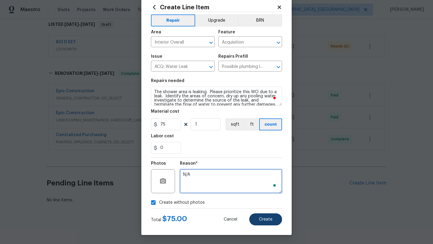  I want to click on button: Cancel, so click(230, 219).